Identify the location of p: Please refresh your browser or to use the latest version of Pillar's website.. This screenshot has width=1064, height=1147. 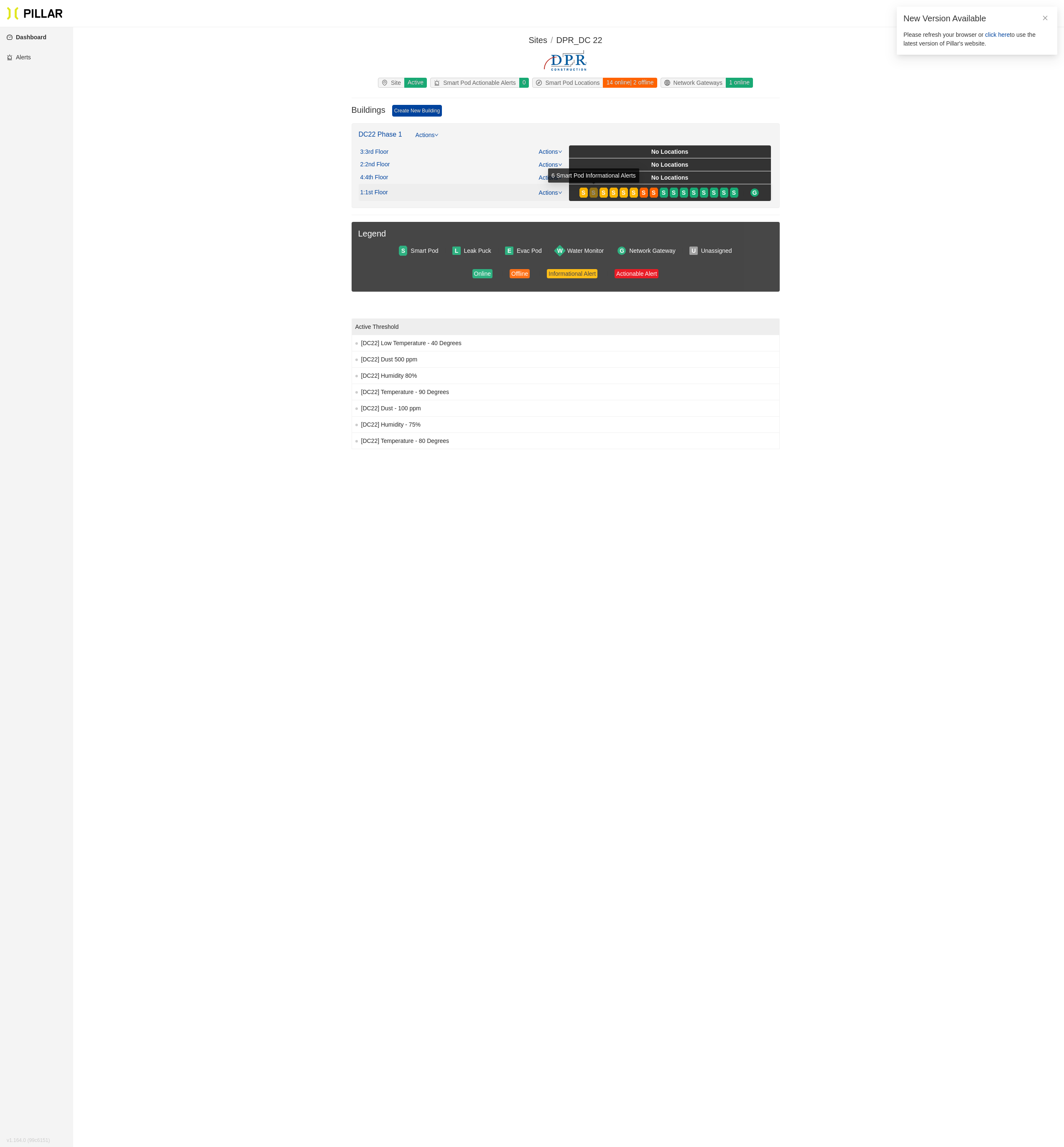
(976, 39).